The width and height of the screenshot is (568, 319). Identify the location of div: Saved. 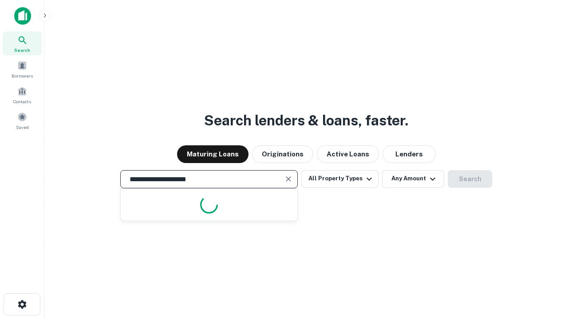
(22, 121).